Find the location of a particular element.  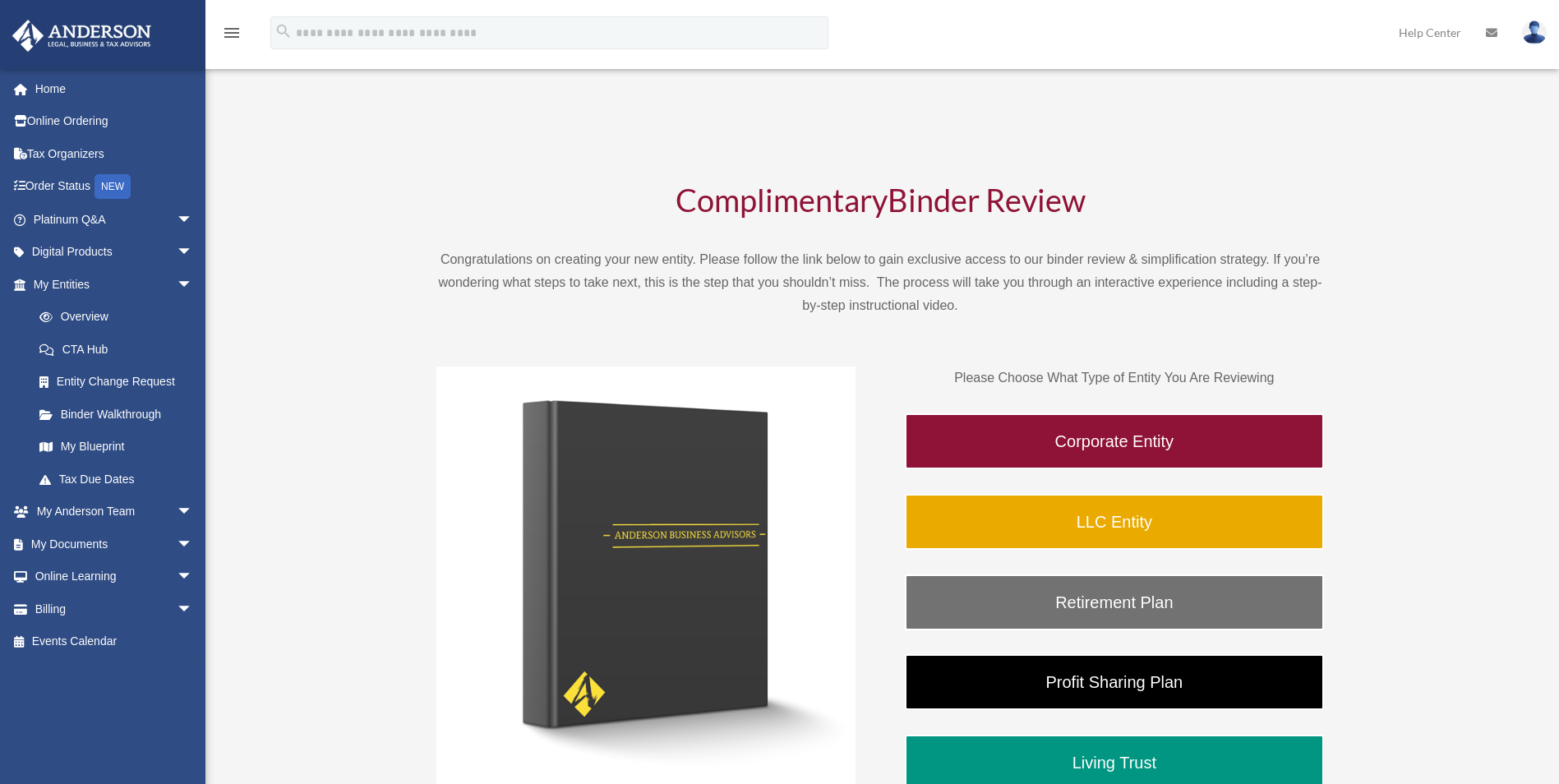

i: menu is located at coordinates (232, 33).